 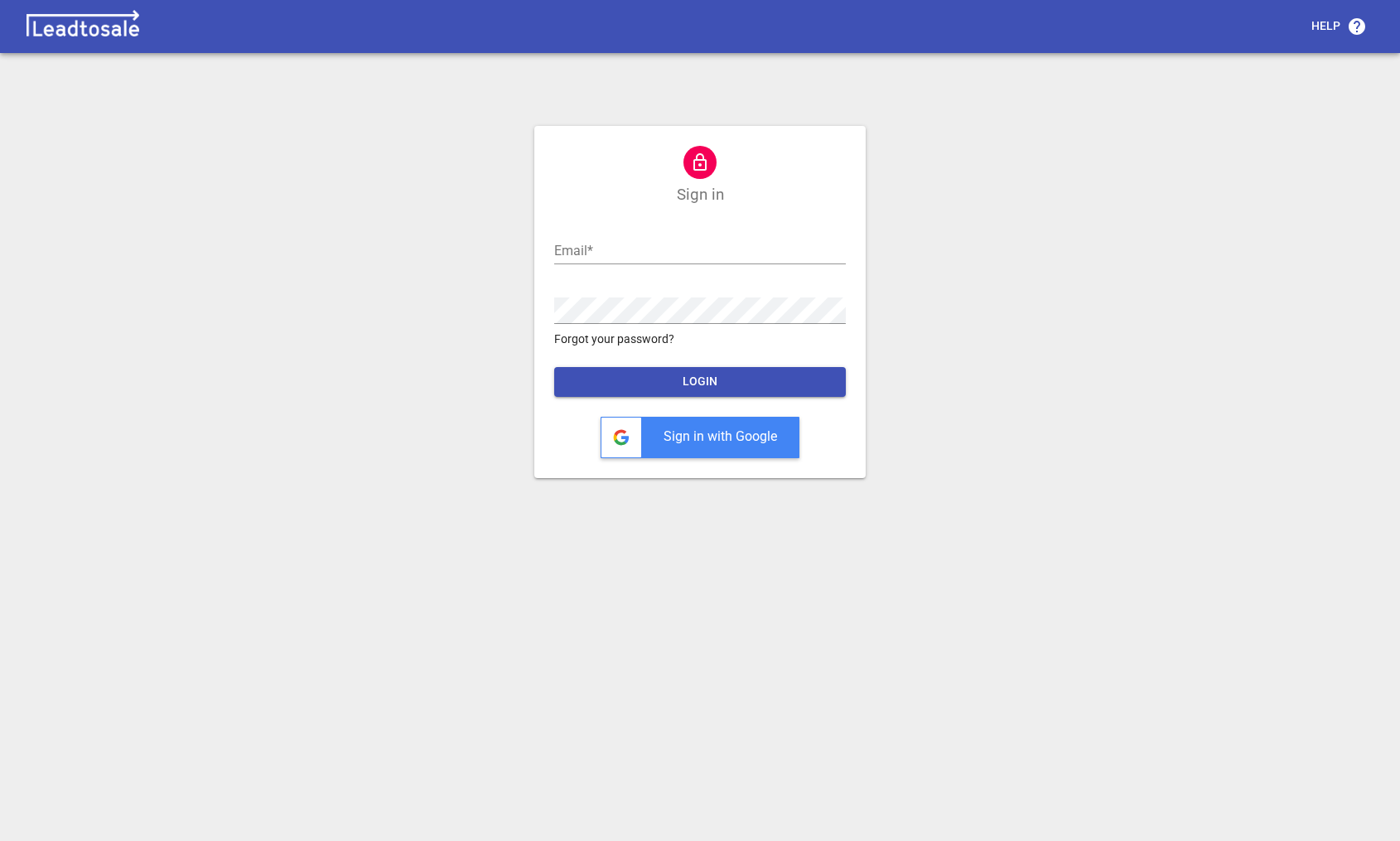 What do you see at coordinates (83, 27) in the screenshot?
I see `img: logo` at bounding box center [83, 27].